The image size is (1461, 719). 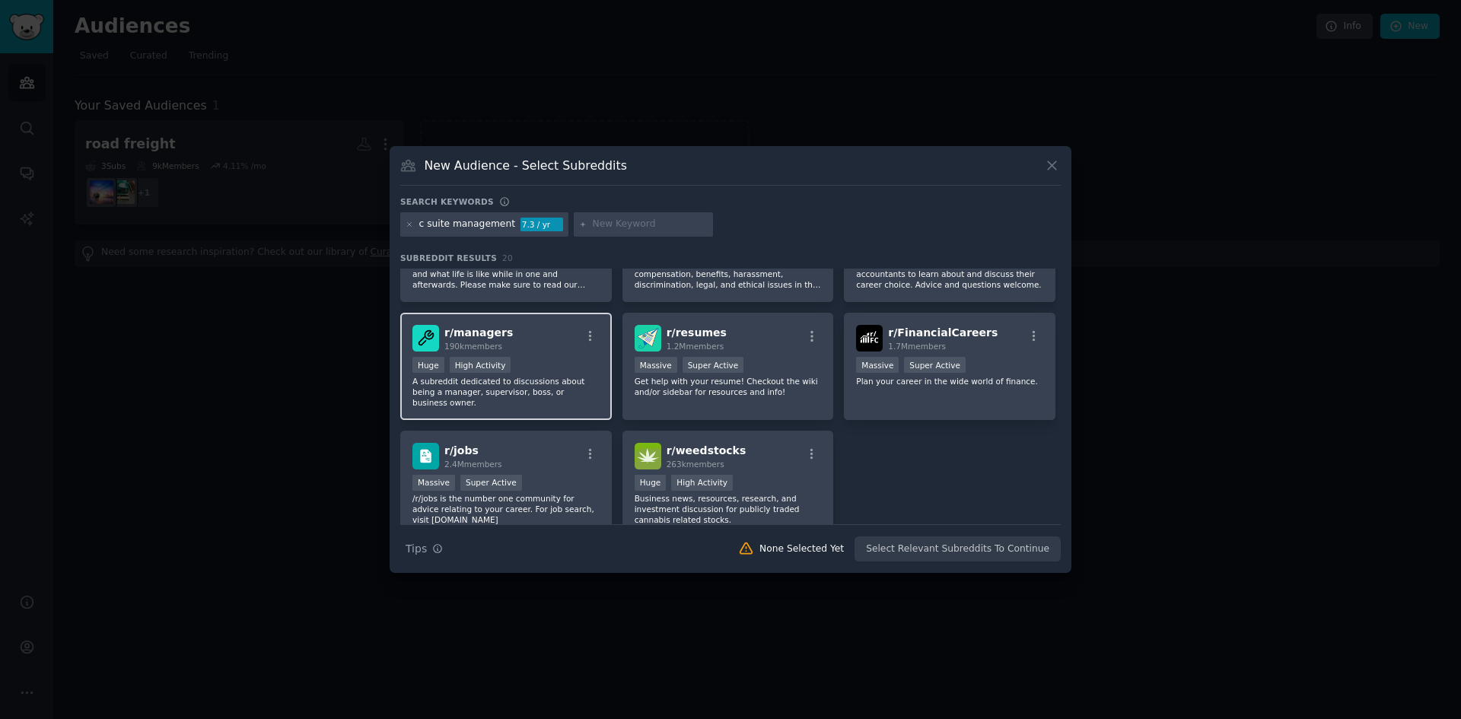 What do you see at coordinates (648, 338) in the screenshot?
I see `img: resumes` at bounding box center [648, 338].